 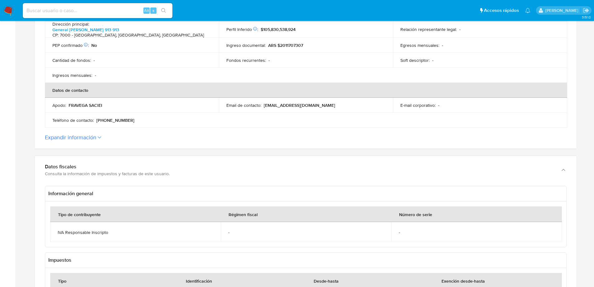 I want to click on input: Buscar usuario o caso..., so click(x=98, y=11).